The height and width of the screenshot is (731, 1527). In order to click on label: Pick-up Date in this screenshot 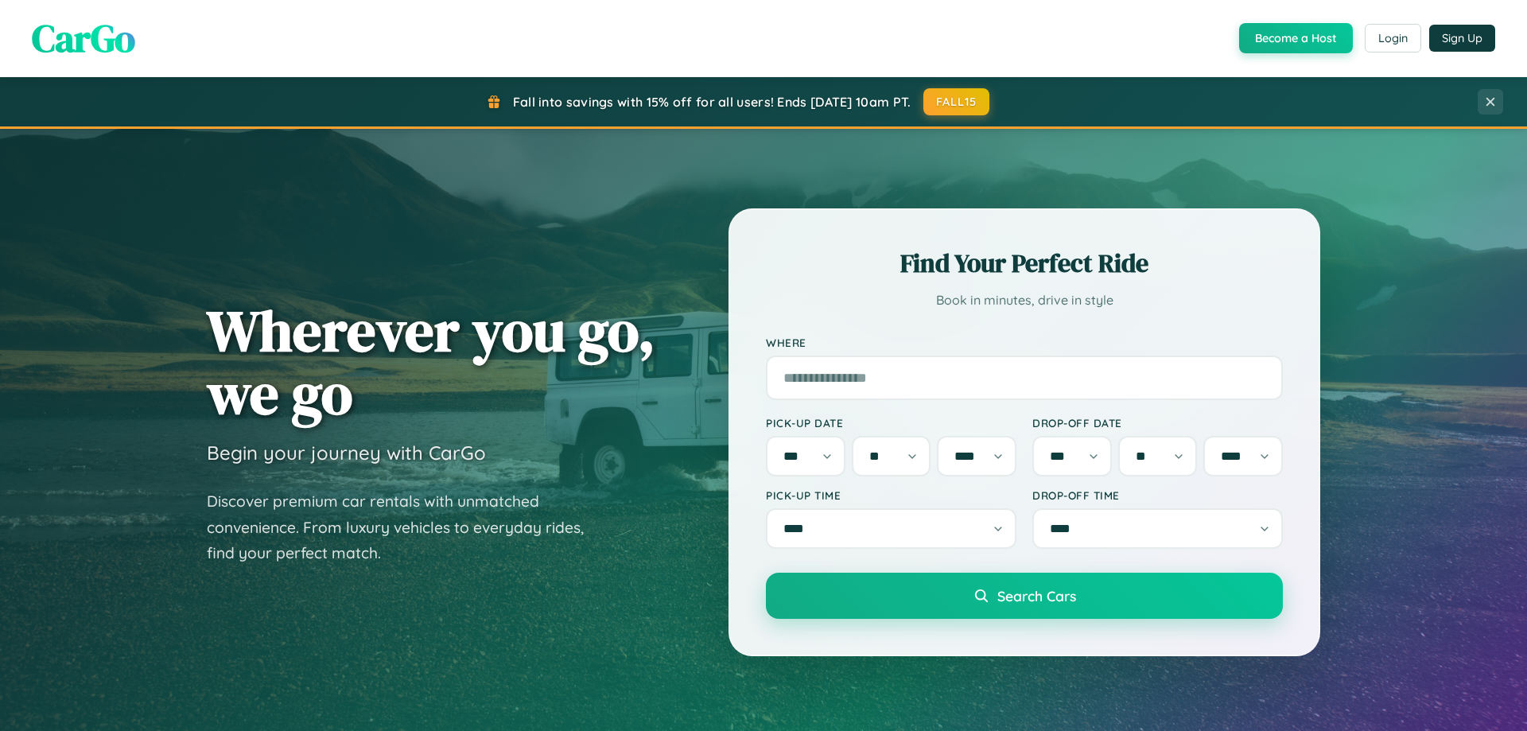, I will do `click(891, 422)`.